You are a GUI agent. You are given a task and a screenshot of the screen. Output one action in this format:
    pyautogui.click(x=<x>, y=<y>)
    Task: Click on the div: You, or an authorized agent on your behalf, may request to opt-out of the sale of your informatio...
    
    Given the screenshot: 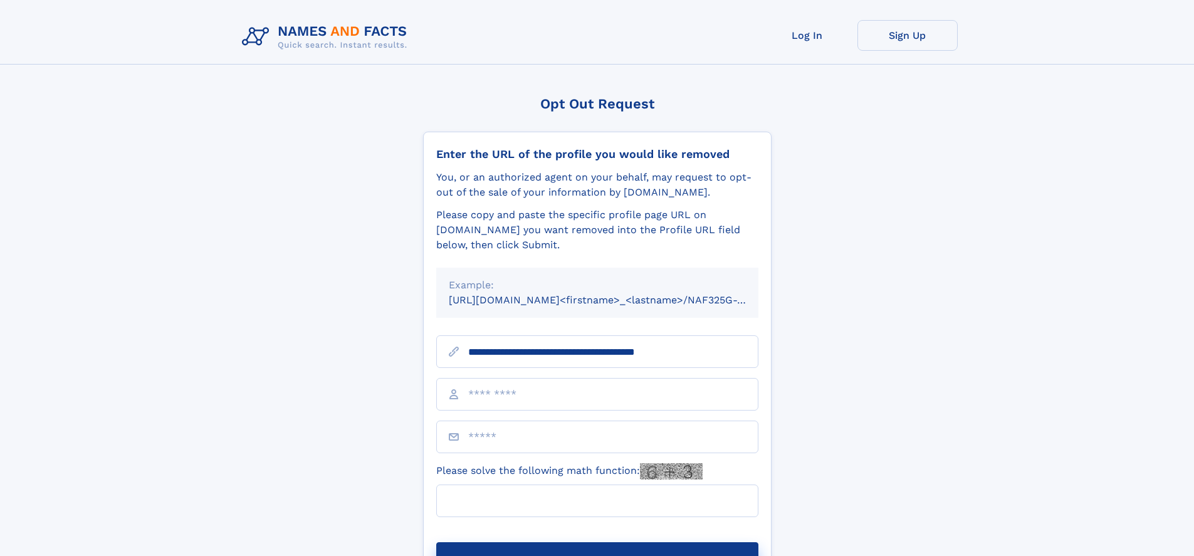 What is the action you would take?
    pyautogui.click(x=597, y=185)
    